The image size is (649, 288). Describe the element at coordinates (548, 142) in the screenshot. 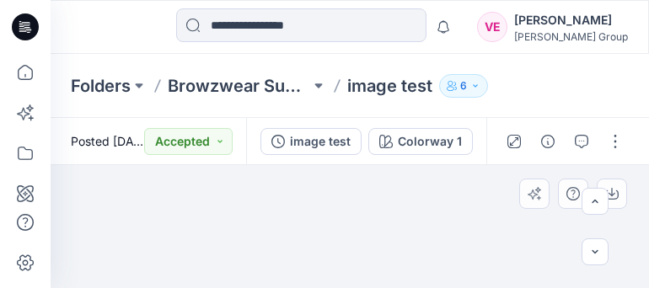

I see `button: Details` at that location.